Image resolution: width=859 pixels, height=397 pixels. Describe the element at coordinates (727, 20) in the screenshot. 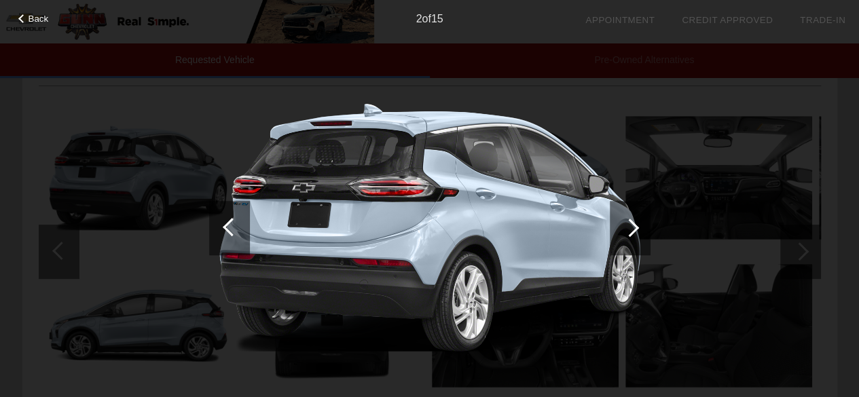

I see `a: Credit Approved` at that location.